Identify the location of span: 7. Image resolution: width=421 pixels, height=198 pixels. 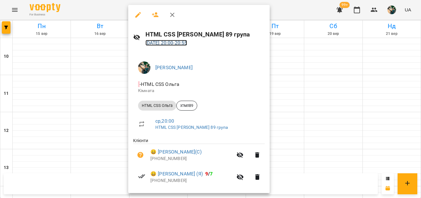
(211, 173).